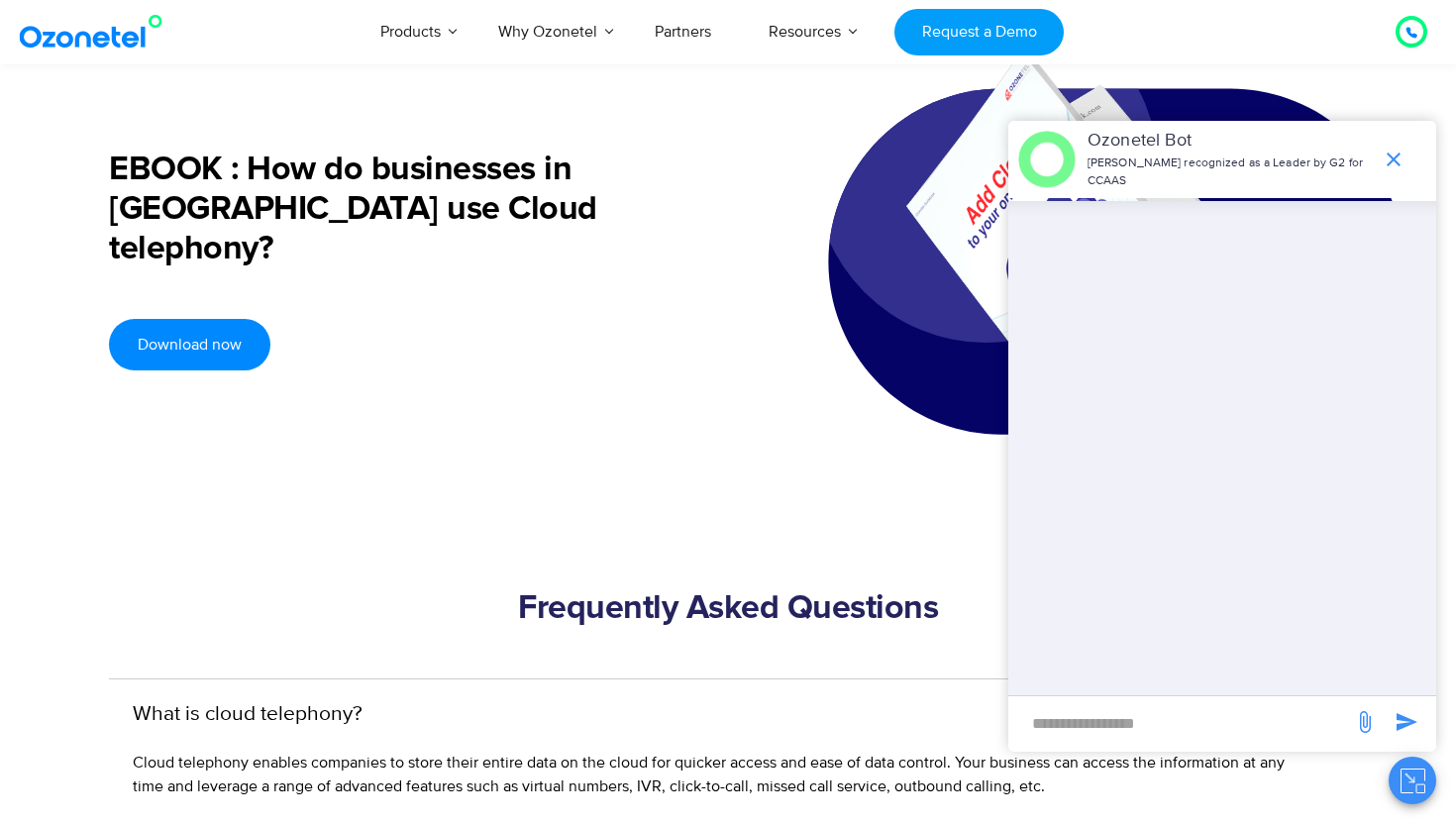  Describe the element at coordinates (1413, 780) in the screenshot. I see `button: Close chat` at that location.